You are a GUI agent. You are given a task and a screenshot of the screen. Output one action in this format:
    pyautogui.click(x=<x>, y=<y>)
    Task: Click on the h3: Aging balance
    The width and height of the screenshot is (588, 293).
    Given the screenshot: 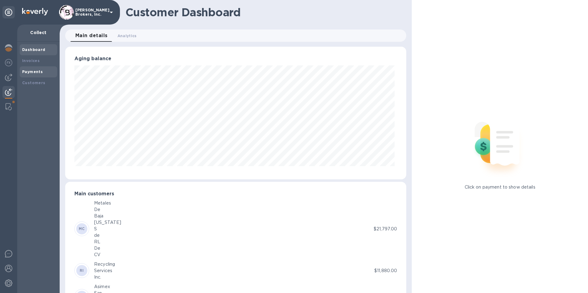 What is the action you would take?
    pyautogui.click(x=236, y=59)
    